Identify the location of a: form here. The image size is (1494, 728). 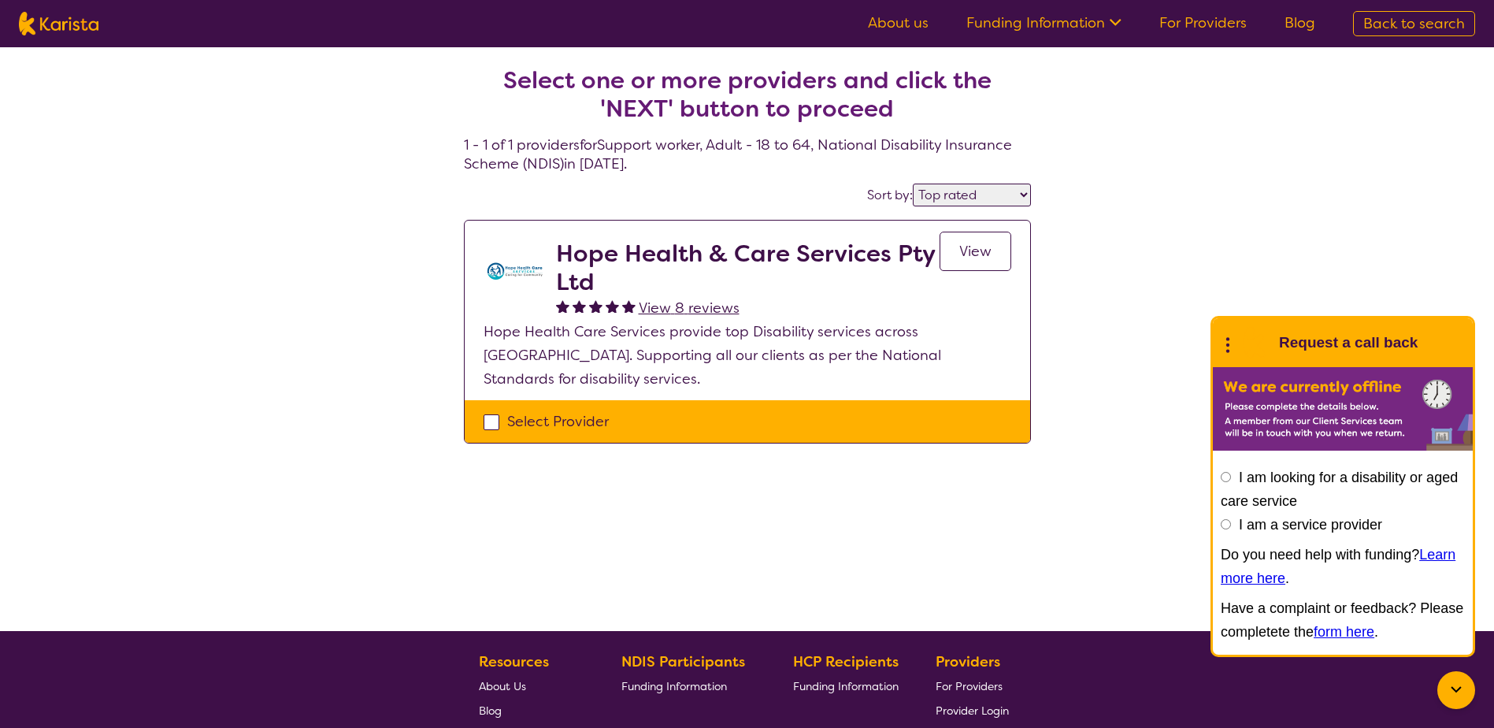
(1344, 632).